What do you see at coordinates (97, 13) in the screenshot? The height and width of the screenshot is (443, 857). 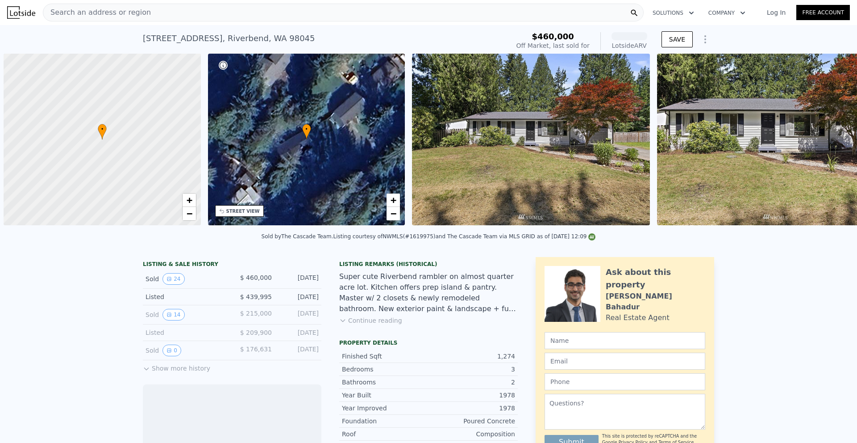 I see `span: Search an address or region` at bounding box center [97, 13].